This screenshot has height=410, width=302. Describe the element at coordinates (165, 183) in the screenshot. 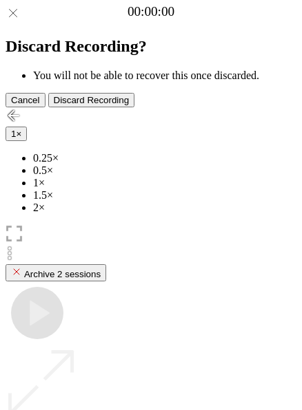

I see `li: 1×` at that location.